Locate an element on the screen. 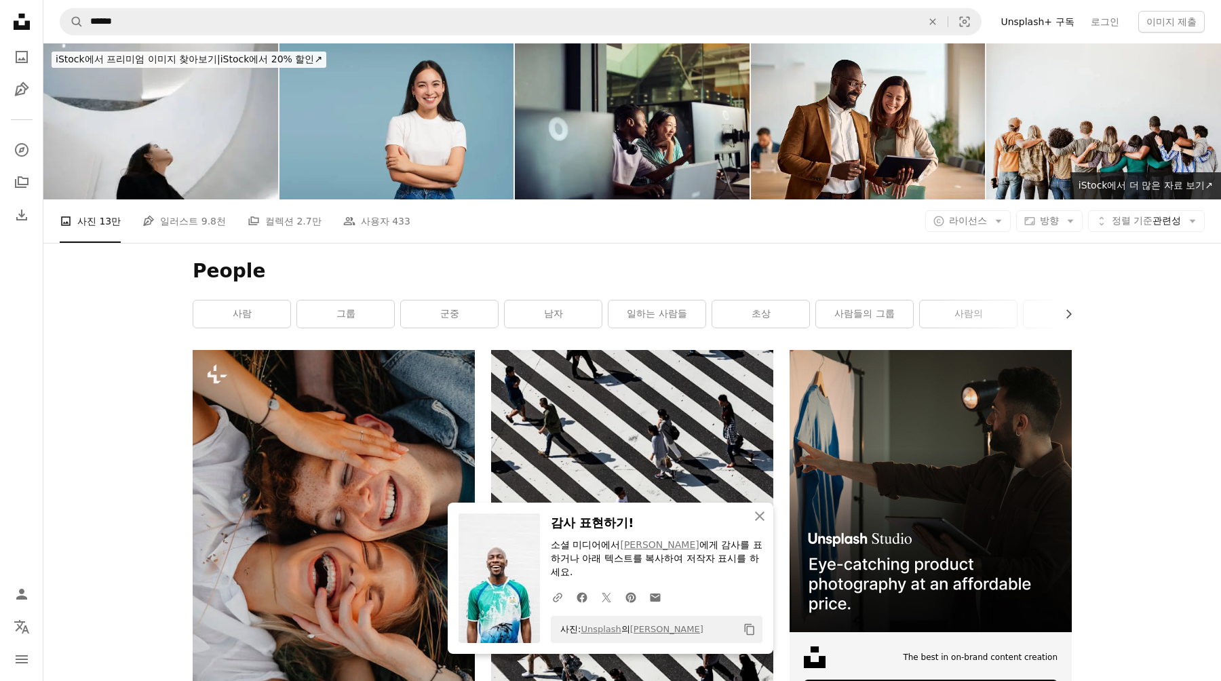 Image resolution: width=1221 pixels, height=681 pixels. a: 컬렉션 2.7만 is located at coordinates (284, 221).